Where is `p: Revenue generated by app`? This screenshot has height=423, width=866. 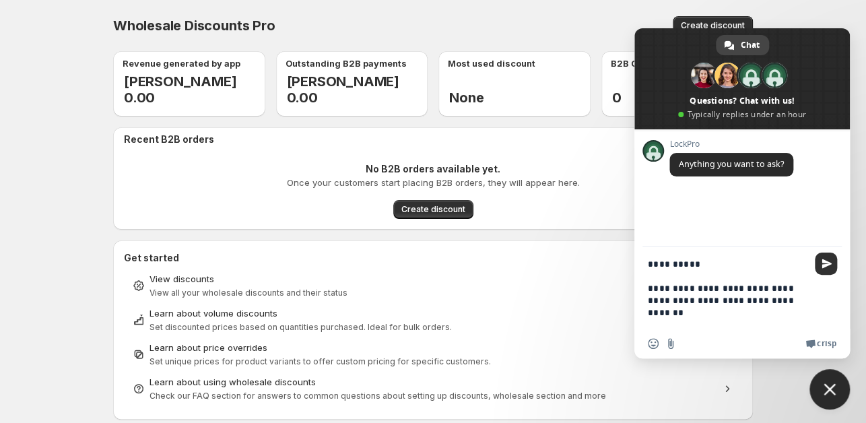
p: Revenue generated by app is located at coordinates (181, 63).